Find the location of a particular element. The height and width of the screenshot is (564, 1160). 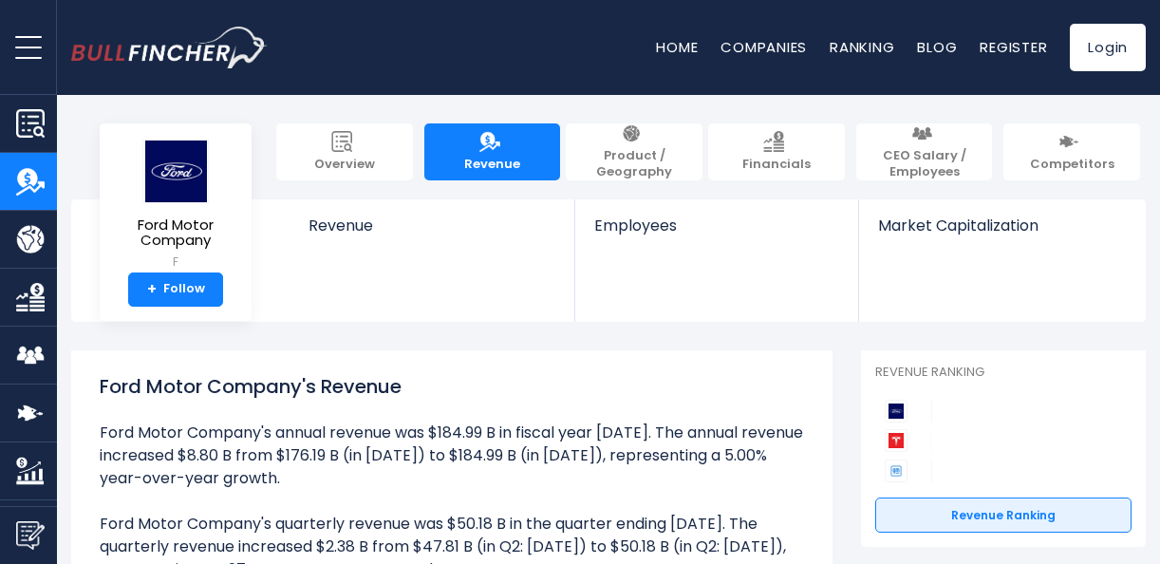

a: Product / Geography is located at coordinates (634, 152).